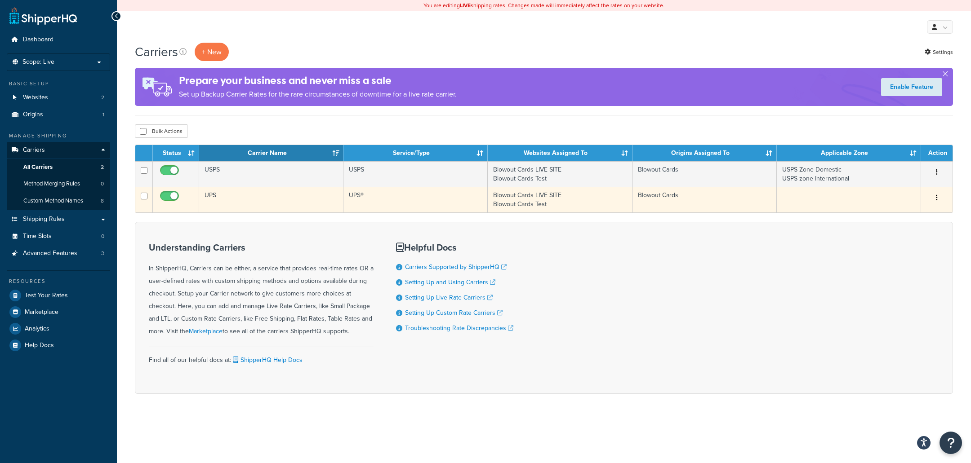  What do you see at coordinates (58, 346) in the screenshot?
I see `li: Help Docs` at bounding box center [58, 346].